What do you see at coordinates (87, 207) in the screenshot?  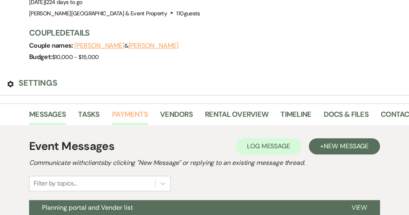 I see `span: Planning portal and Vender list` at bounding box center [87, 207].